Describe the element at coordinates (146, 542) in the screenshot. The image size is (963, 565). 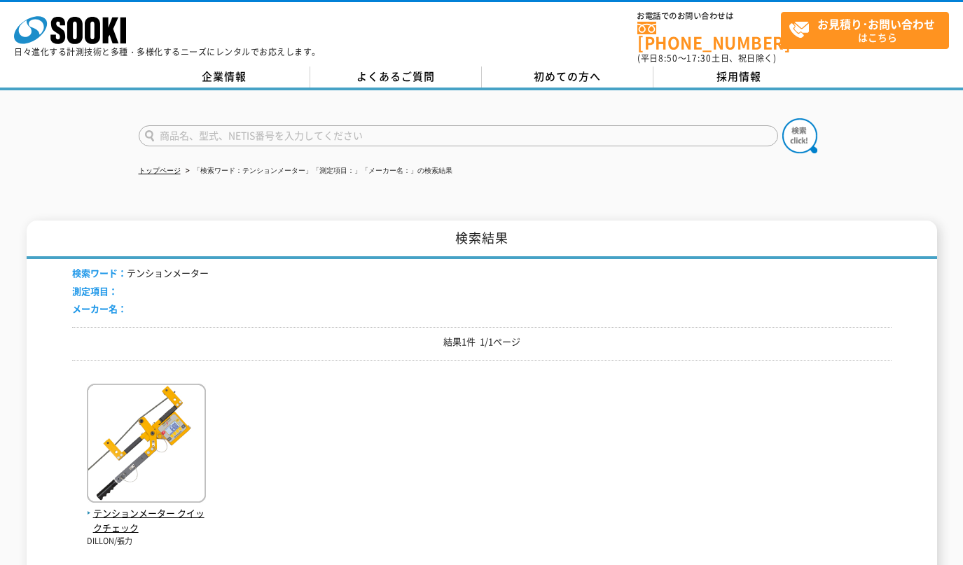
I see `p: DILLON/張力` at that location.